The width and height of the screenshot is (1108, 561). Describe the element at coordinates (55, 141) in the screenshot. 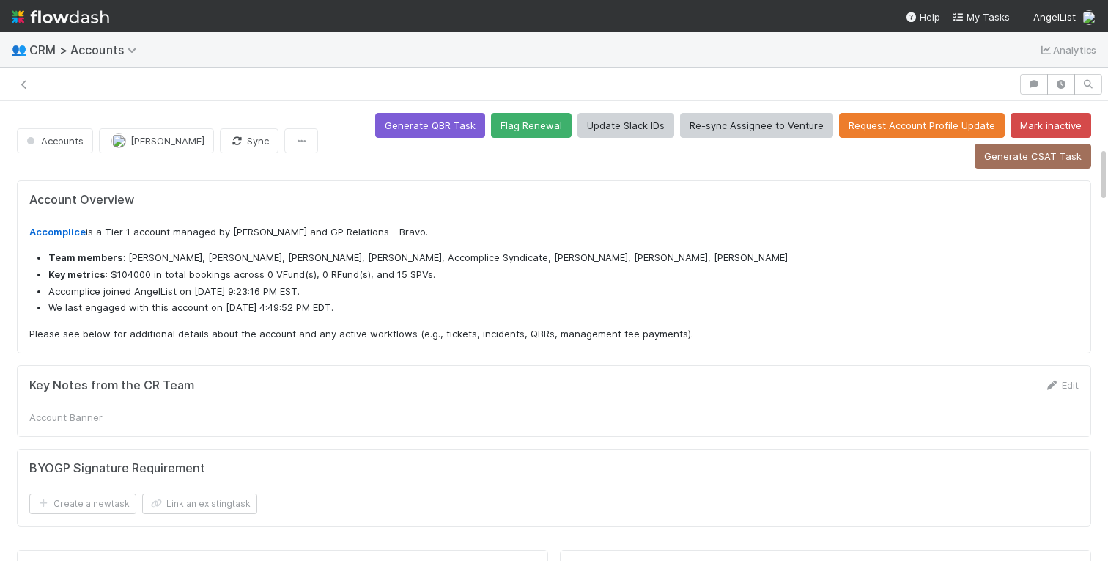

I see `button: Accounts` at that location.